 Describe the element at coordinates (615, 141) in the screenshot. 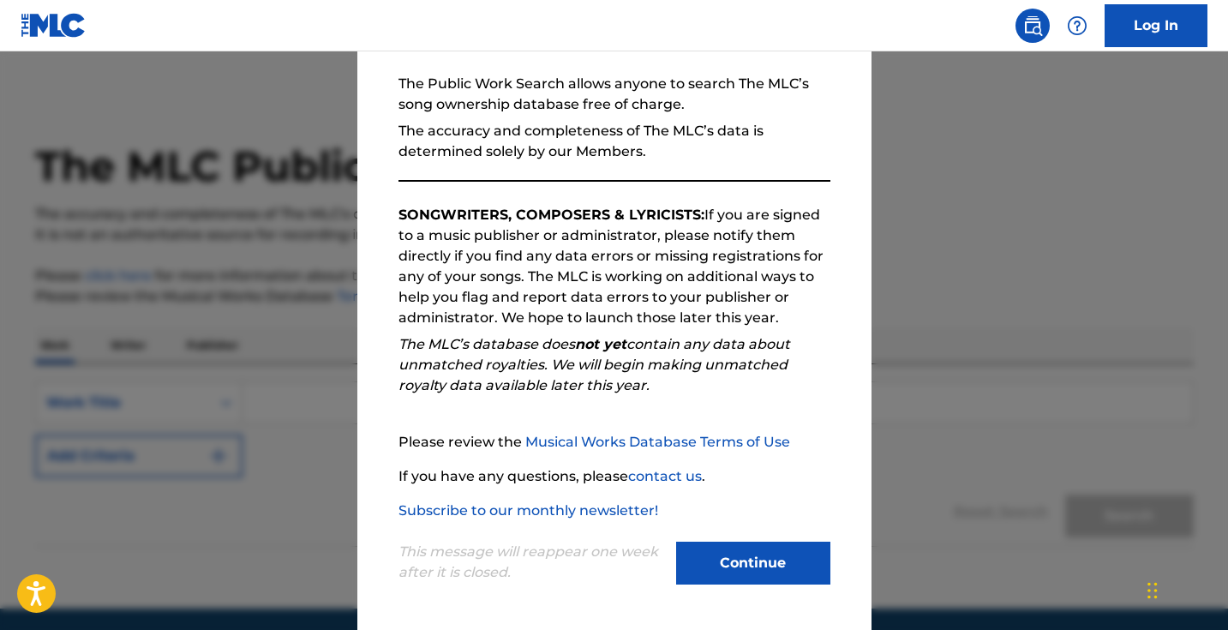

I see `p: The accuracy and completeness of The MLC’s data is determined solely by our Members.` at that location.